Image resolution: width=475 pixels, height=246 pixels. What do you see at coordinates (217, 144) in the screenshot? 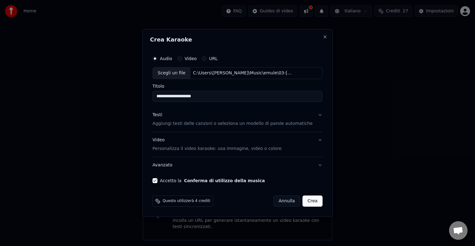
I see `div: Video` at bounding box center [217, 144].